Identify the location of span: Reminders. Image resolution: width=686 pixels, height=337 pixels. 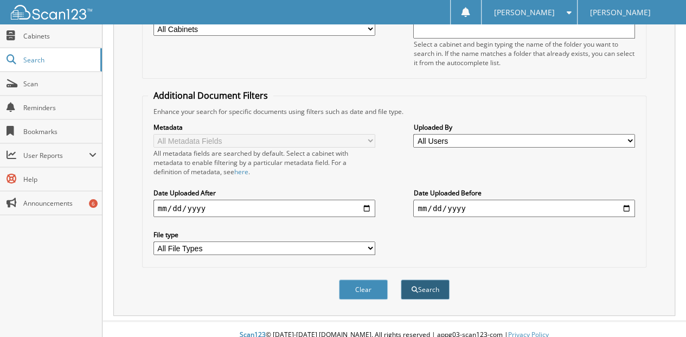
(60, 107).